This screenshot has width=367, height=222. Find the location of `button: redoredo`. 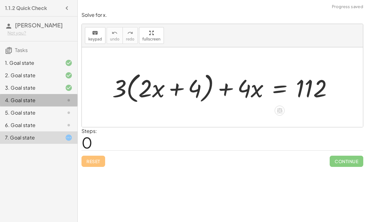

button: redoredo is located at coordinates (130, 35).